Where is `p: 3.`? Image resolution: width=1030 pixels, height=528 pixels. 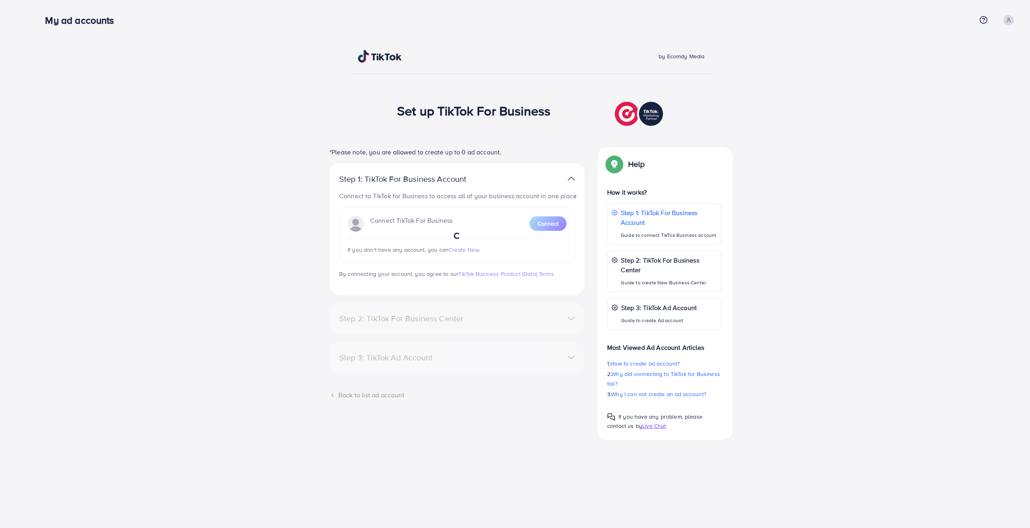 p: 3. is located at coordinates (664, 394).